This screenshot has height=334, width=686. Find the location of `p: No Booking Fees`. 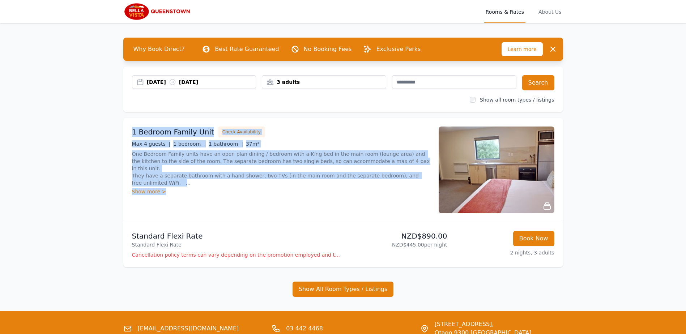

p: No Booking Fees is located at coordinates (328, 49).